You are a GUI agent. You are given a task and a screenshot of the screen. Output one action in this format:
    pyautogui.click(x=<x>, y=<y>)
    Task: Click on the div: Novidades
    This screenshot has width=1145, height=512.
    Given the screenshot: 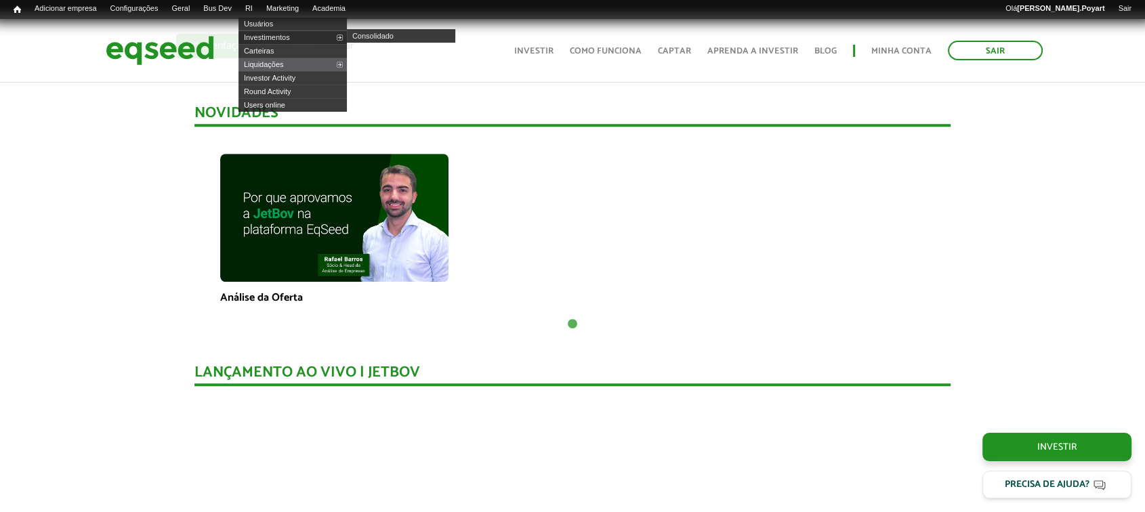 What is the action you would take?
    pyautogui.click(x=572, y=116)
    